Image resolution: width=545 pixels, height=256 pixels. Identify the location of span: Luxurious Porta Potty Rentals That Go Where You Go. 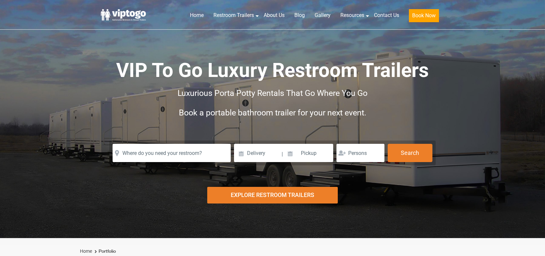
(272, 93).